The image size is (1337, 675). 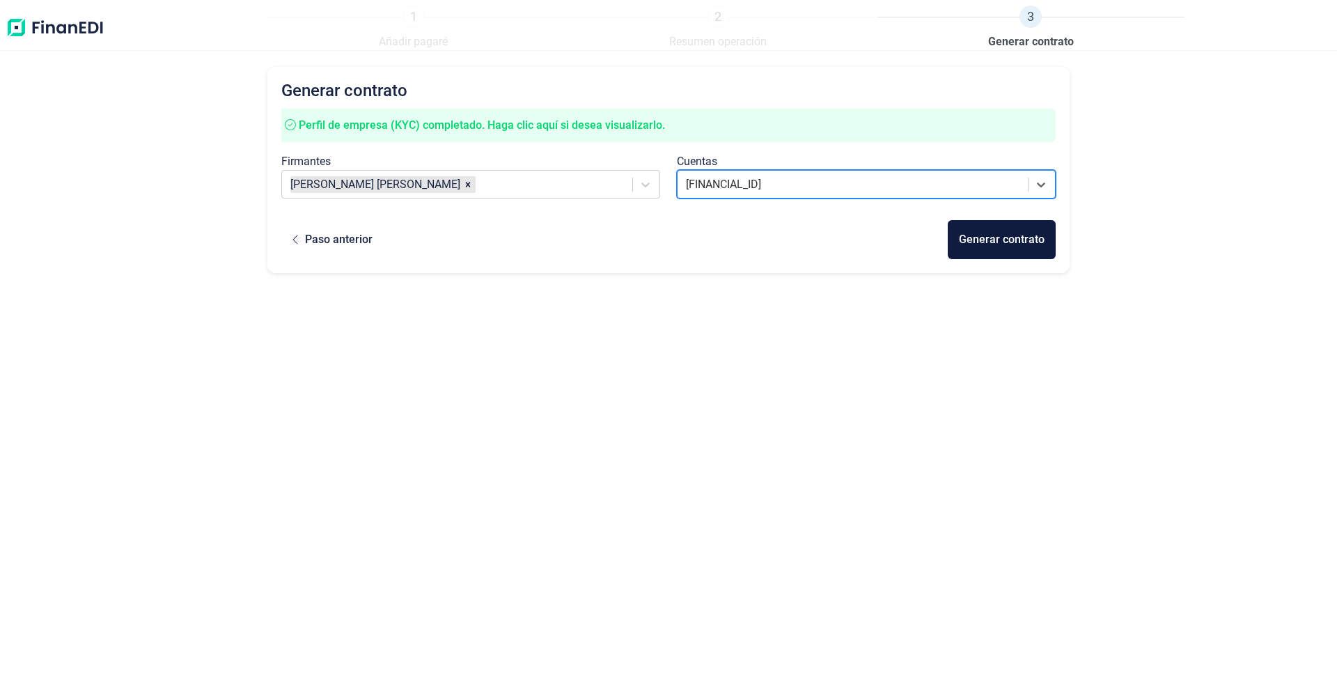 I want to click on h2: Generar contrato, so click(x=668, y=91).